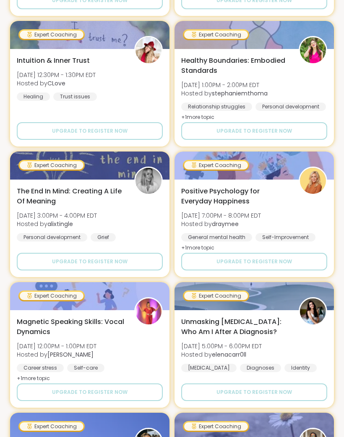  I want to click on img: draymee, so click(313, 181).